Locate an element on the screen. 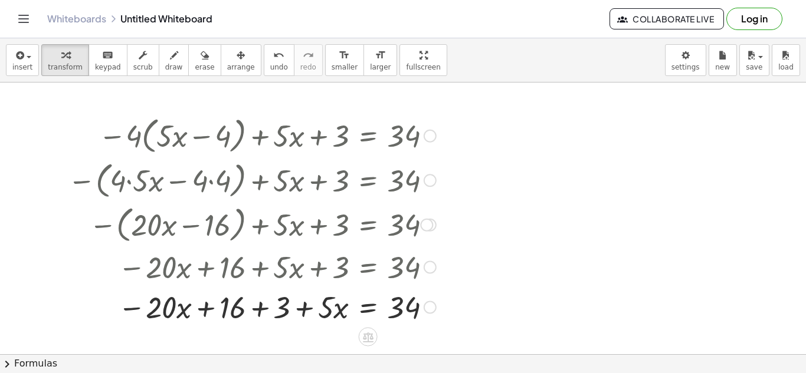 This screenshot has width=806, height=373. span: redo is located at coordinates (308, 67).